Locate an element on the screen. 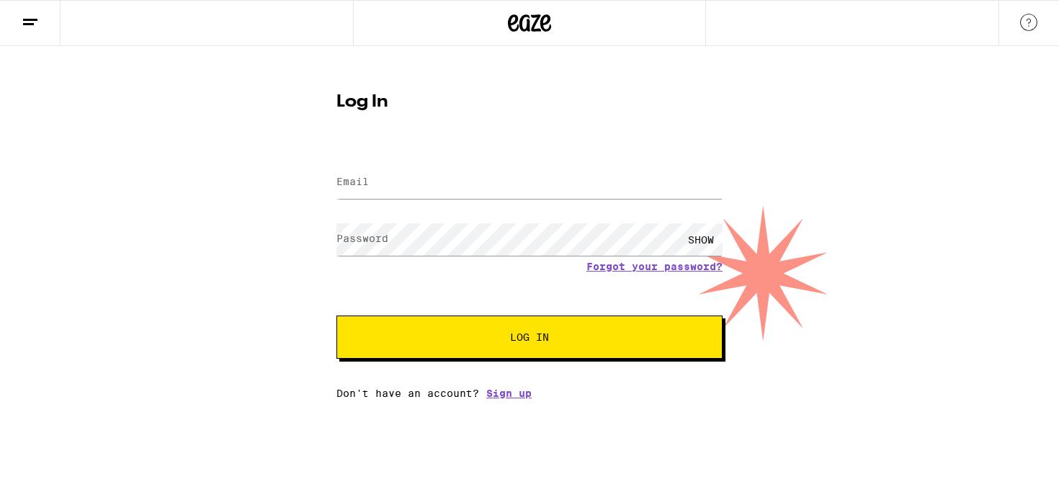  div: Don't have an account? is located at coordinates (529, 393).